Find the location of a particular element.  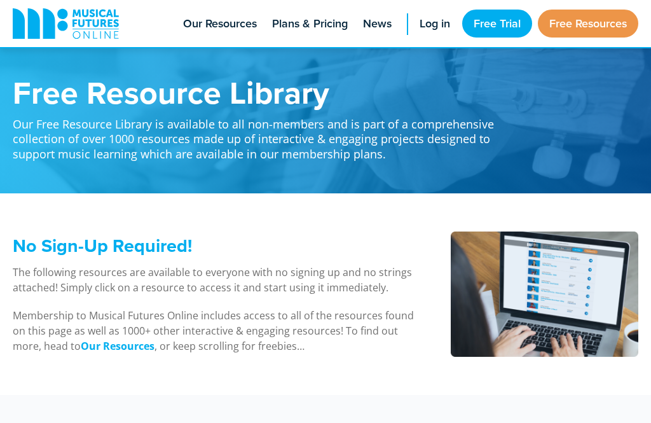

span: Our Resources is located at coordinates (220, 24).